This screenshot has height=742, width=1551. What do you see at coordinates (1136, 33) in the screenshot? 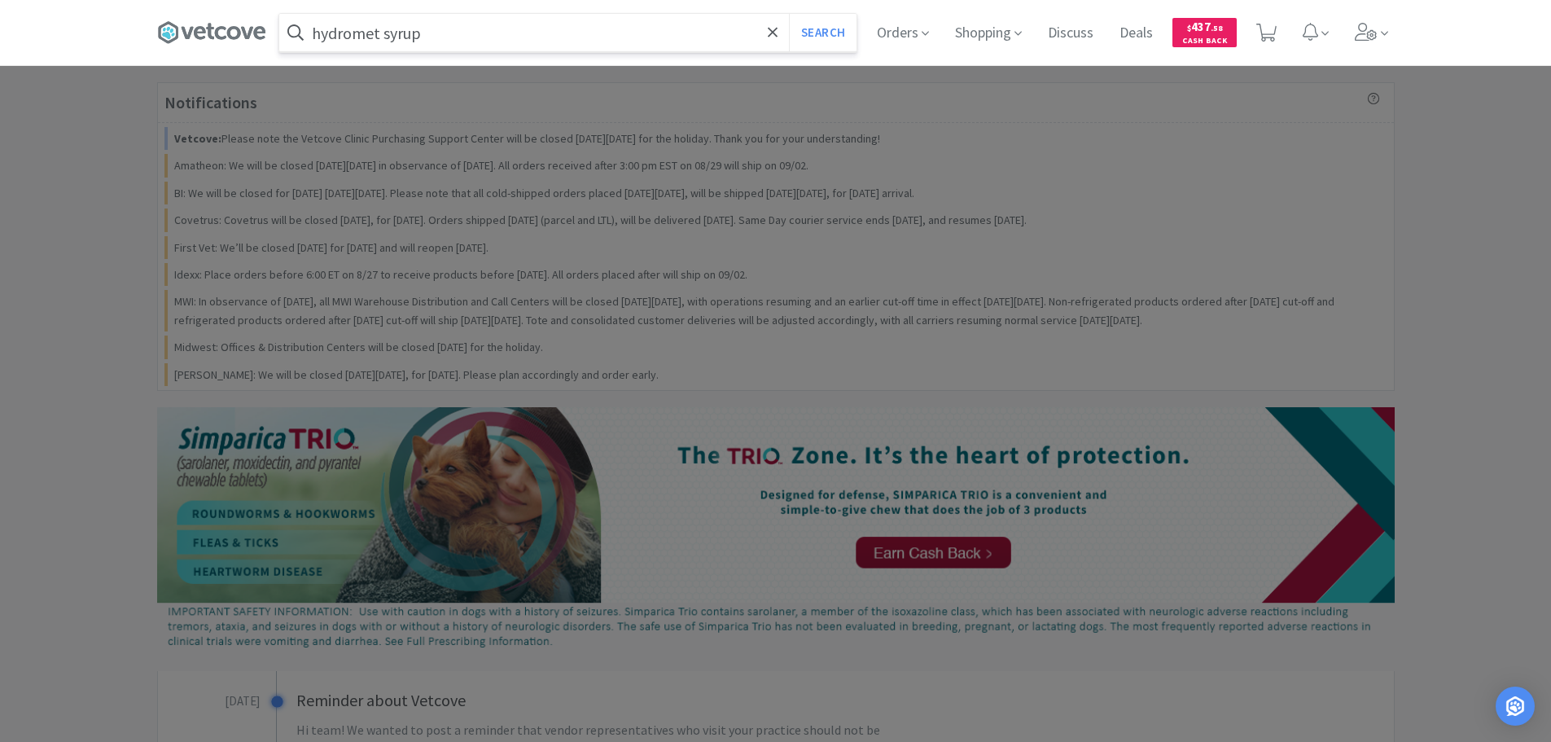
I see `a: Deals` at bounding box center [1136, 33].